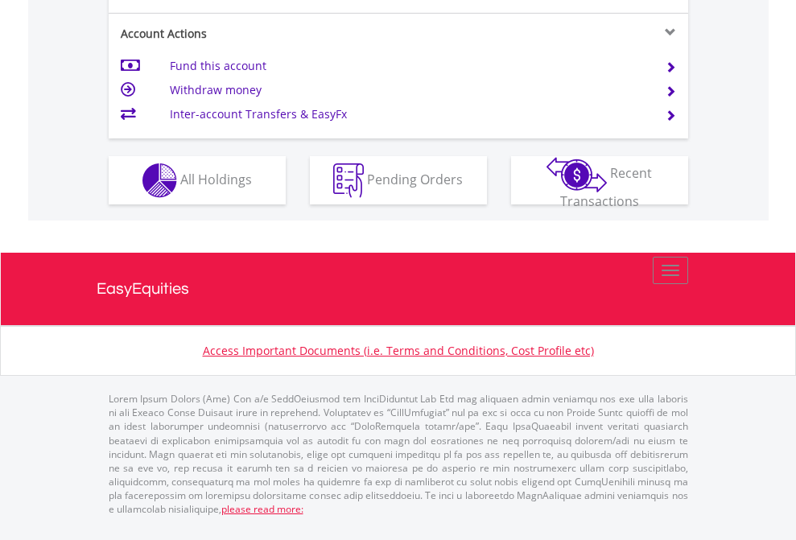  I want to click on p: Lorem Ipsum Dolors (Ame) Con a/e SeddOeiusmod tem InciDiduntut Lab Etd mag aliquaen admin veniamq..., so click(399, 454).